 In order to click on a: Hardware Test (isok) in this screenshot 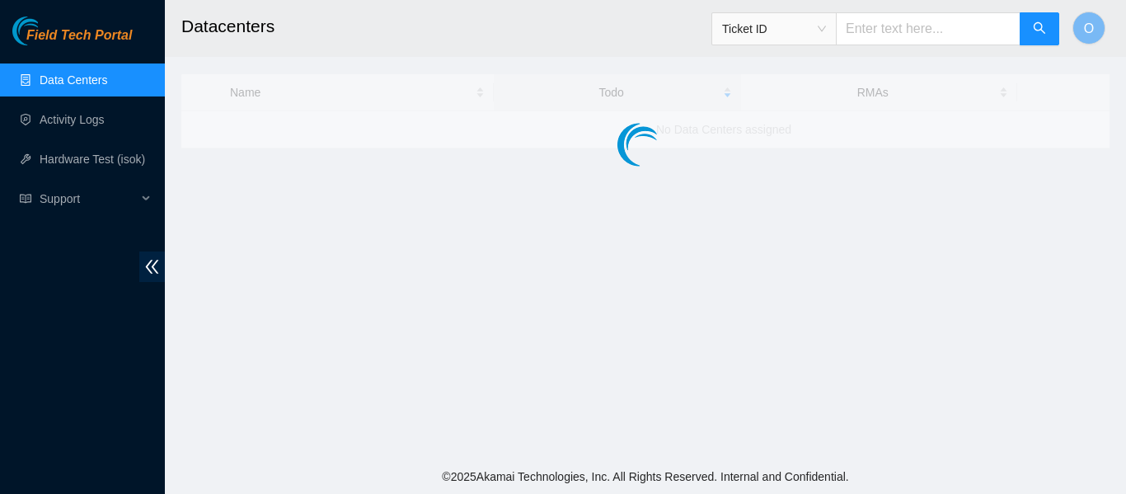, I will do `click(92, 159)`.